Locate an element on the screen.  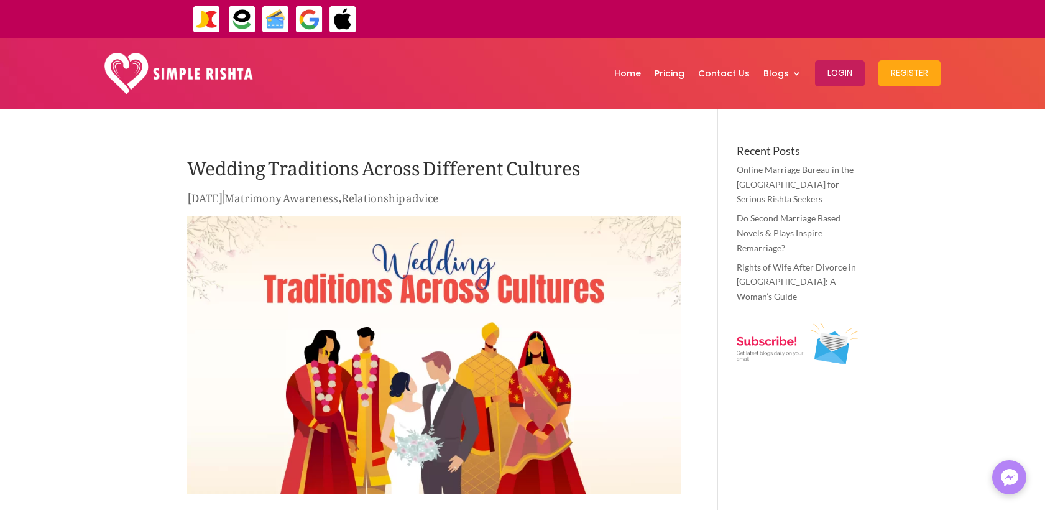
a: Home is located at coordinates (627, 73).